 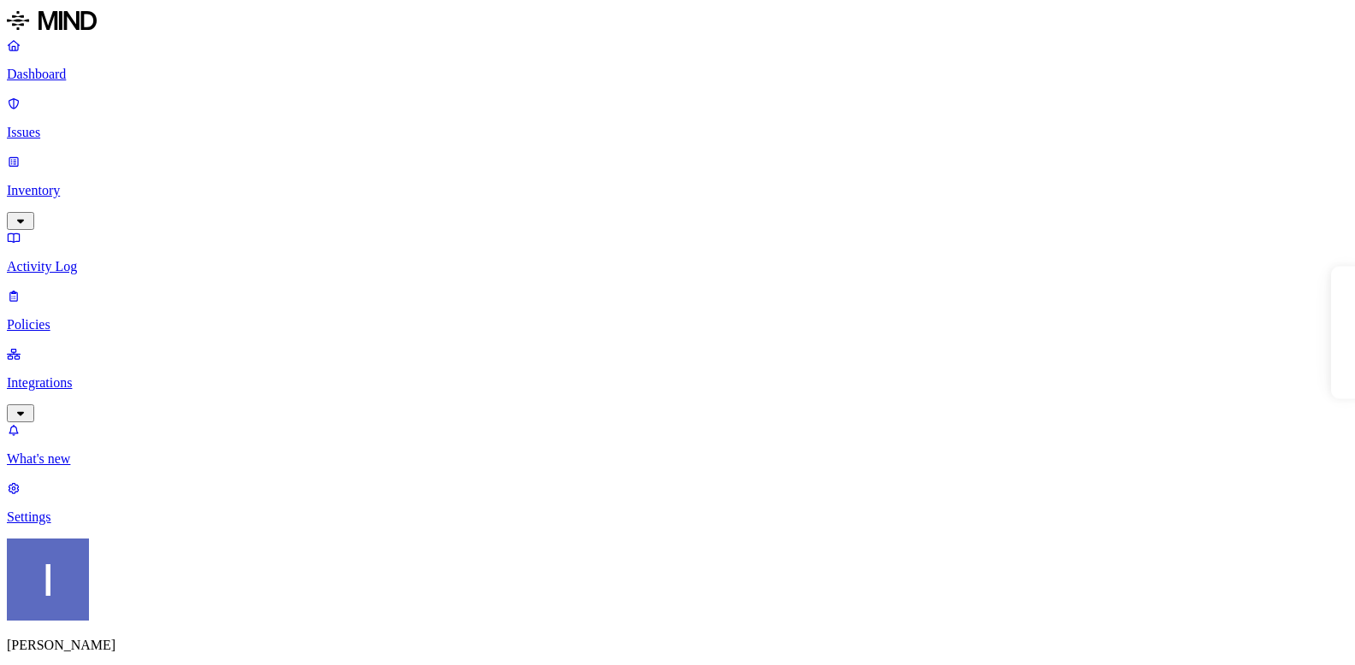 What do you see at coordinates (51, 21) in the screenshot?
I see `img: MIND` at bounding box center [51, 21].